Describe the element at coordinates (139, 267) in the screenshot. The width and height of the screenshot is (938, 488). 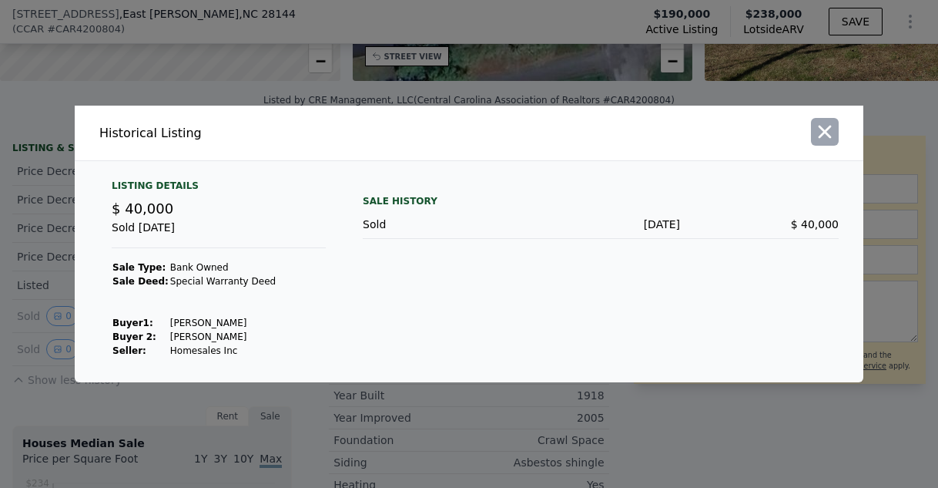
I see `strong: Sale Type:` at that location.